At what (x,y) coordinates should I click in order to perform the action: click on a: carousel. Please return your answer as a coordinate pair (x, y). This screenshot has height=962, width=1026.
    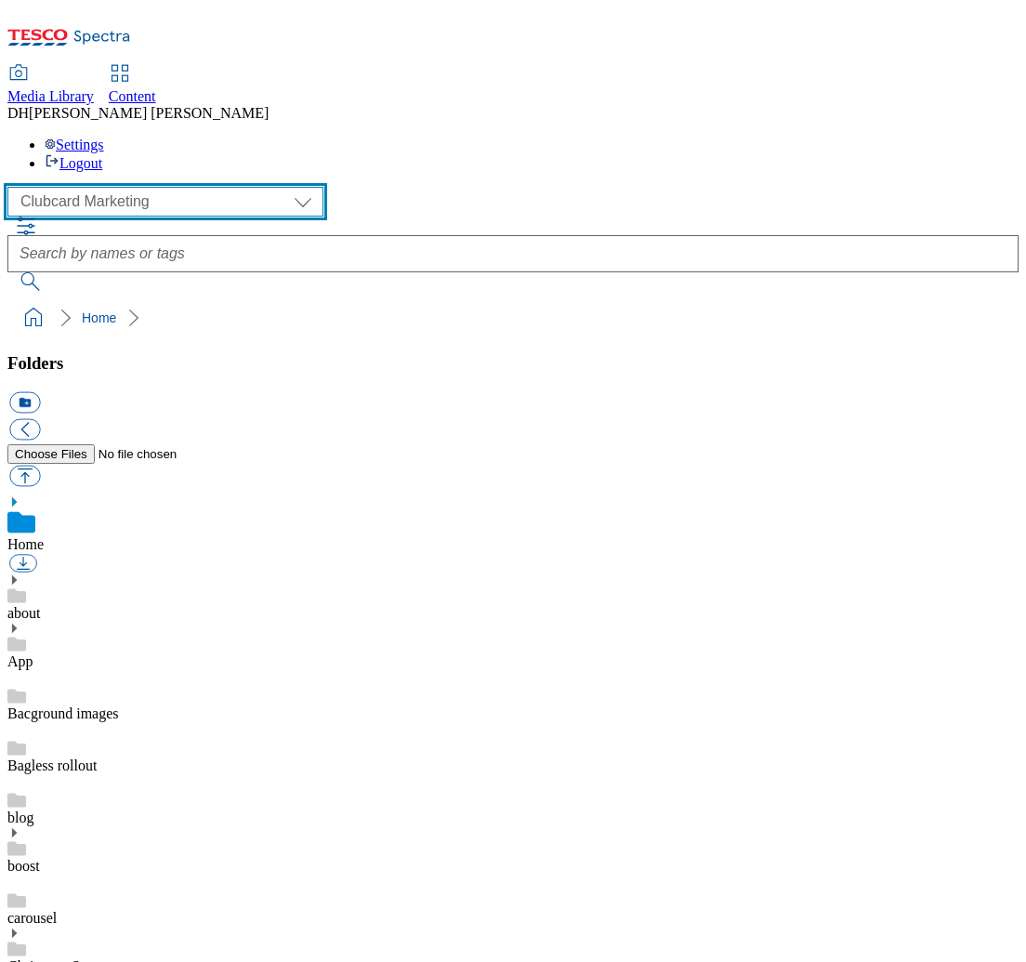
    Looking at the image, I should click on (32, 917).